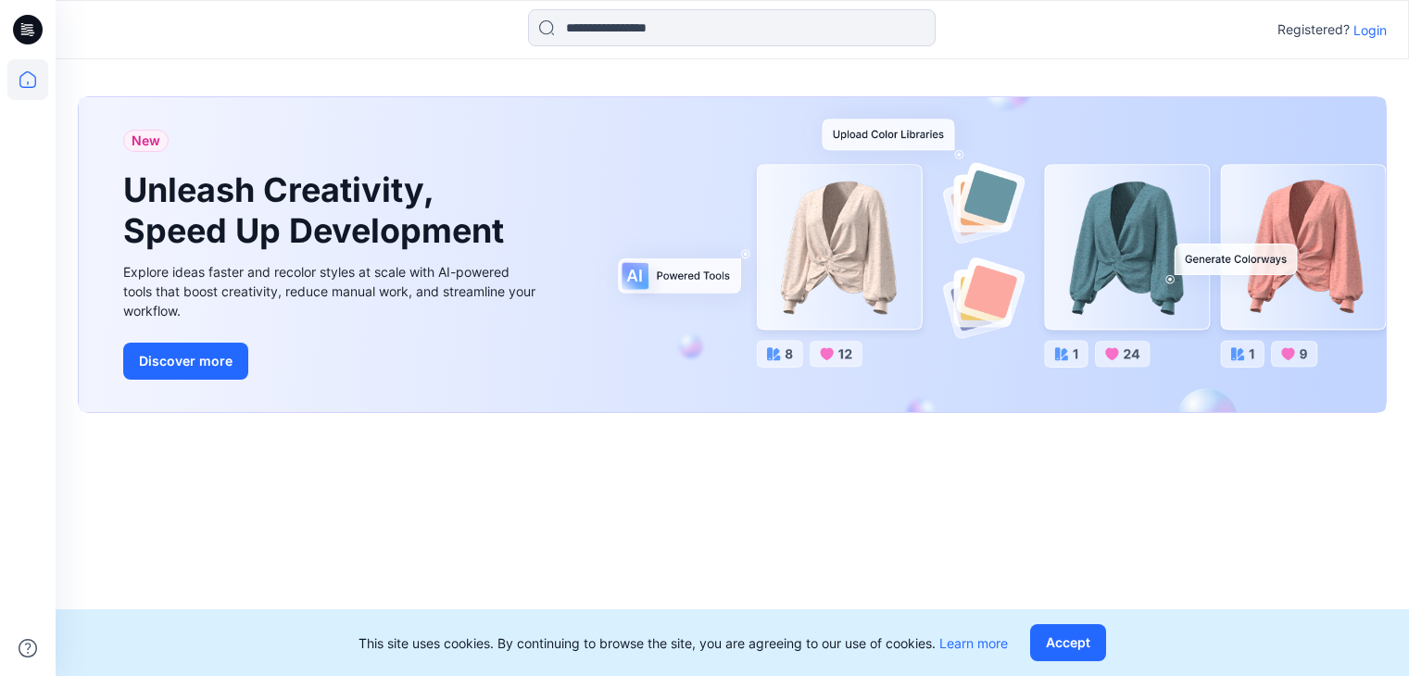  What do you see at coordinates (332, 291) in the screenshot?
I see `div: Explore ideas faster and recolor styles at scale with AI-powered tools that boost creativity, red...` at bounding box center [332, 291].